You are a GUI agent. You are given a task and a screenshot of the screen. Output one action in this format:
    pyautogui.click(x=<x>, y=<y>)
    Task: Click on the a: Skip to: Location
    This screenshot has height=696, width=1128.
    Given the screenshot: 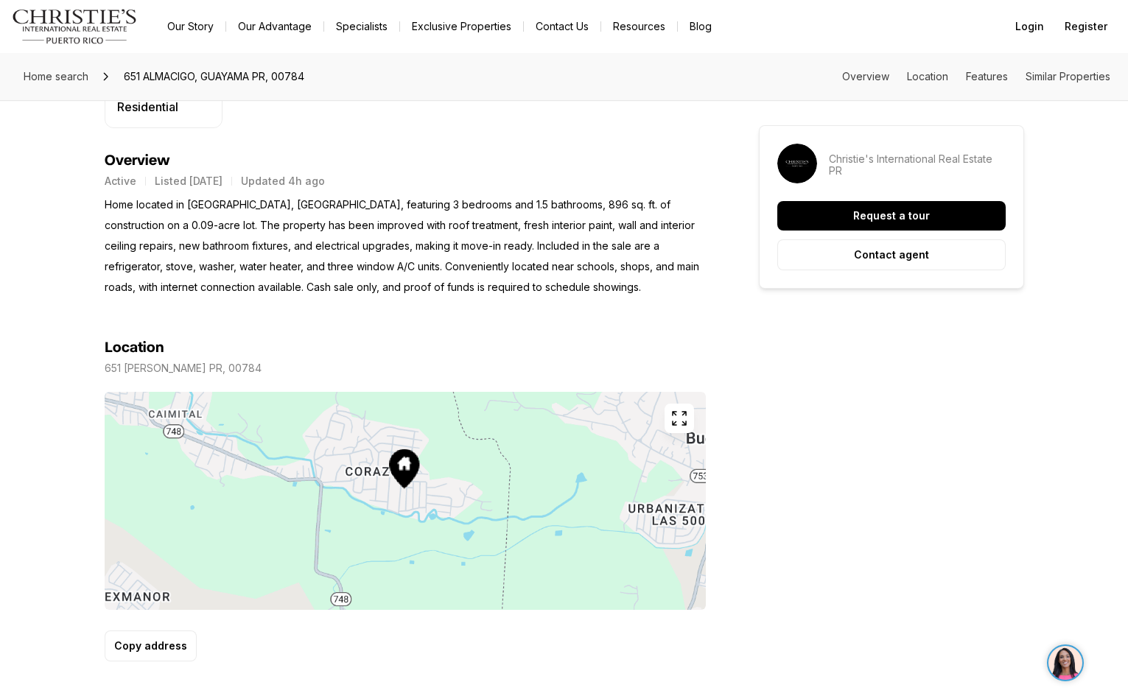 What is the action you would take?
    pyautogui.click(x=927, y=76)
    